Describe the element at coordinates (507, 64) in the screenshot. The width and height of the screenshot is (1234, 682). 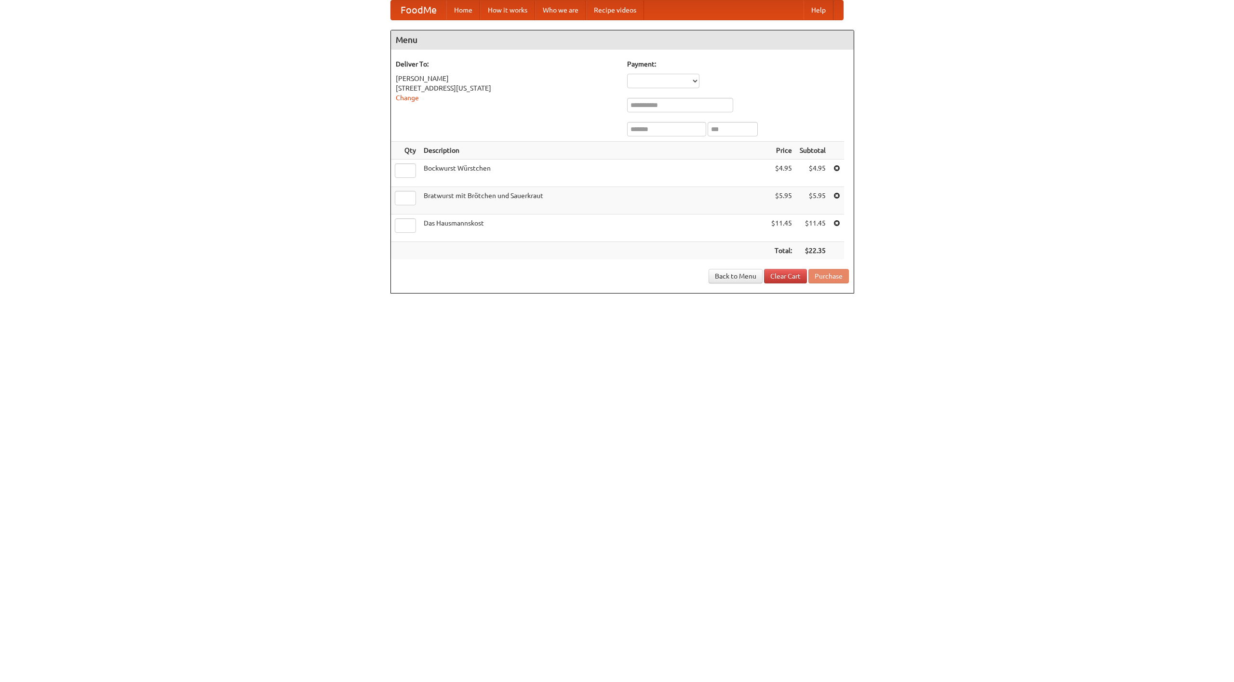
I see `h5: Deliver To:` at that location.